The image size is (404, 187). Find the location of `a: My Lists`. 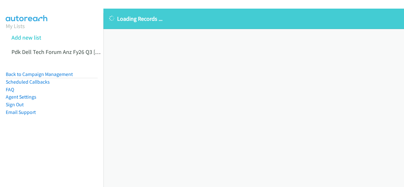

a: My Lists is located at coordinates (15, 26).